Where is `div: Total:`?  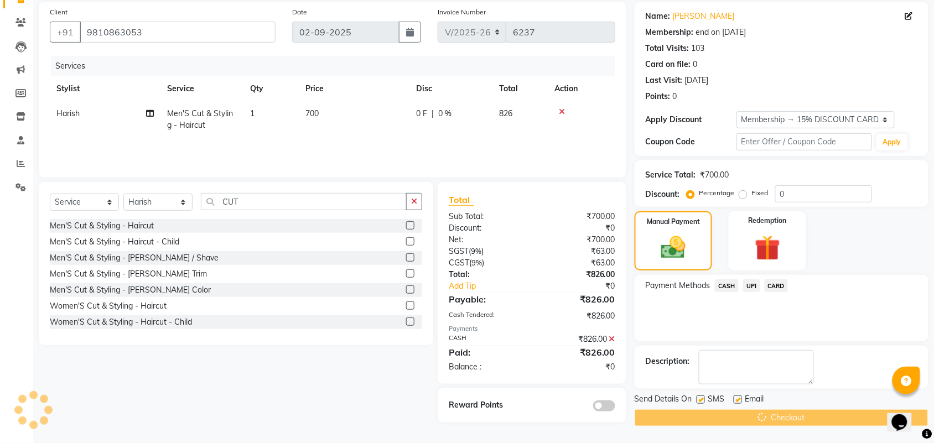
div: Total: is located at coordinates (486, 274).